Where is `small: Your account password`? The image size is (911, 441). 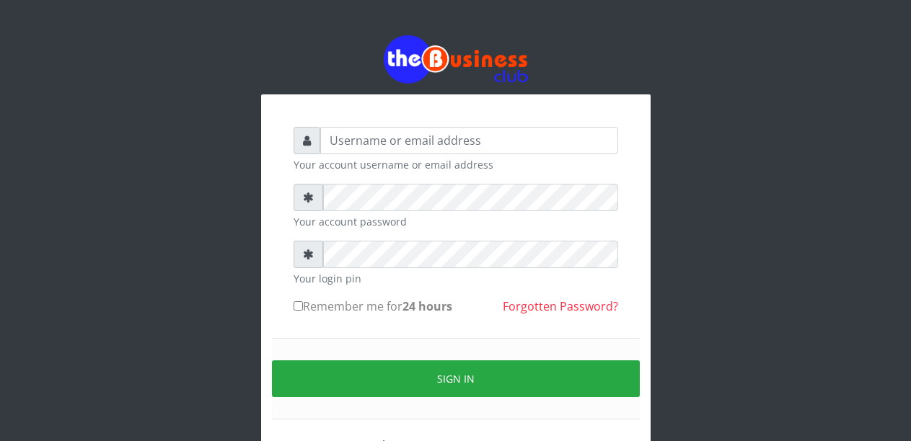
small: Your account password is located at coordinates (456, 221).